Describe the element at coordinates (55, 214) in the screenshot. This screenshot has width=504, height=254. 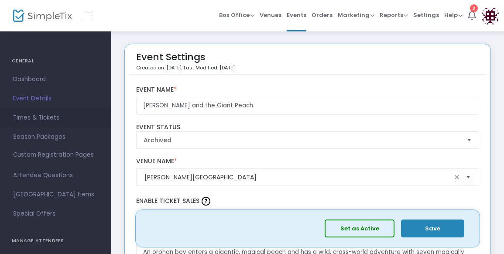
I see `span: Special Offers` at that location.